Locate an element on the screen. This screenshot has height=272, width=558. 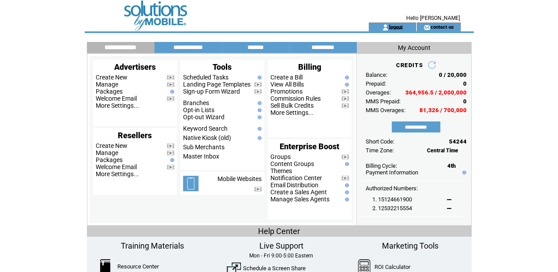
a: Welcome Email is located at coordinates (116, 167).